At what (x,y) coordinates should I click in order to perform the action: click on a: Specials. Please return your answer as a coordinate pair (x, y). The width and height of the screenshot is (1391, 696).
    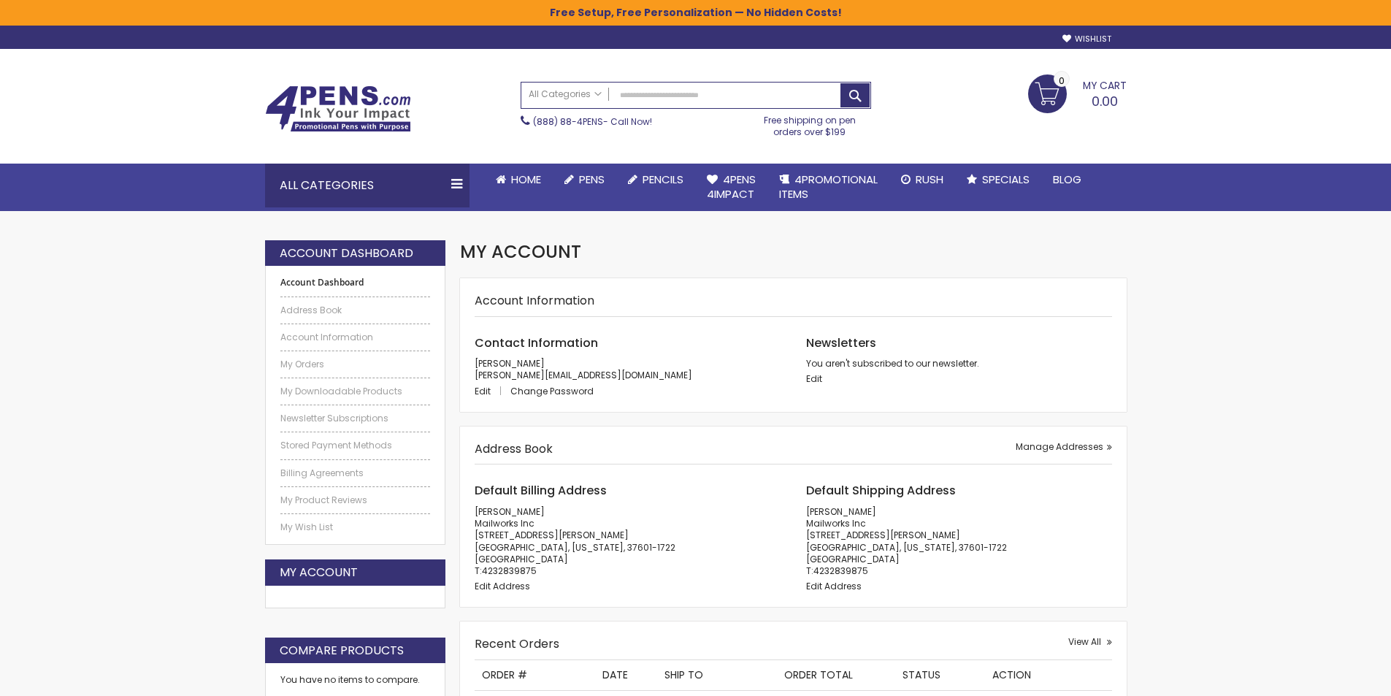
    Looking at the image, I should click on (998, 180).